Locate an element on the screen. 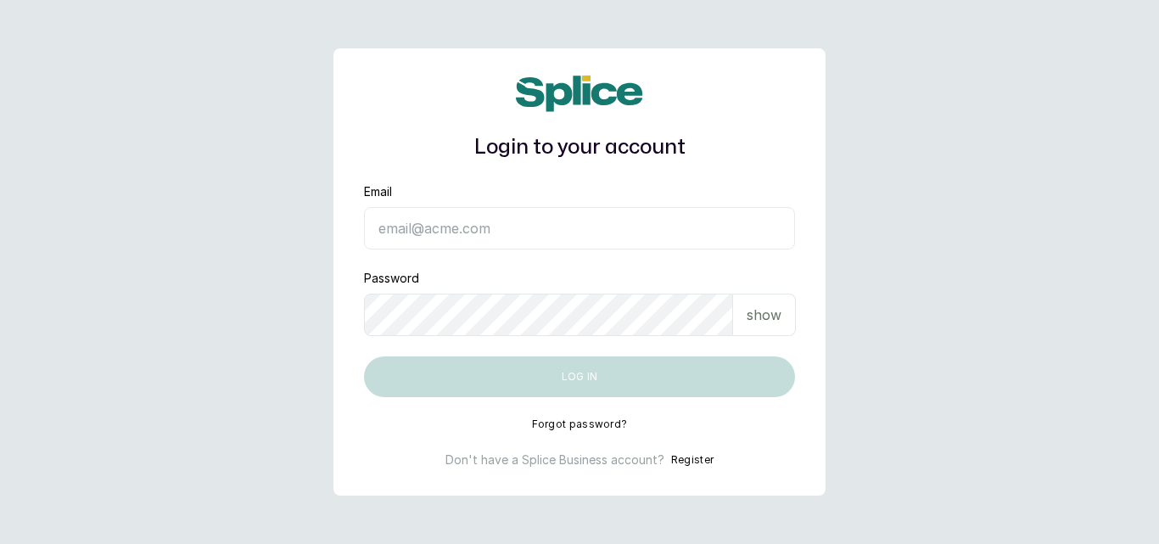  h1: Login to your account is located at coordinates (580, 148).